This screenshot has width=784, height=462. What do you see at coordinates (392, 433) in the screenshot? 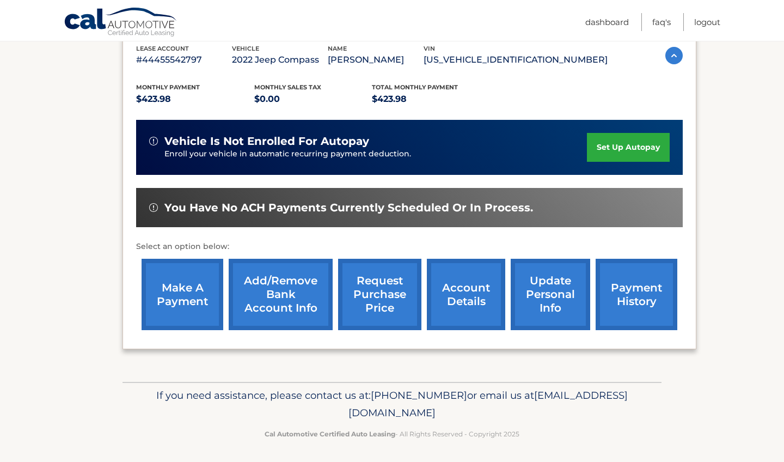
I see `p: - All Rights Reserved - Copyright 2025` at bounding box center [392, 433].